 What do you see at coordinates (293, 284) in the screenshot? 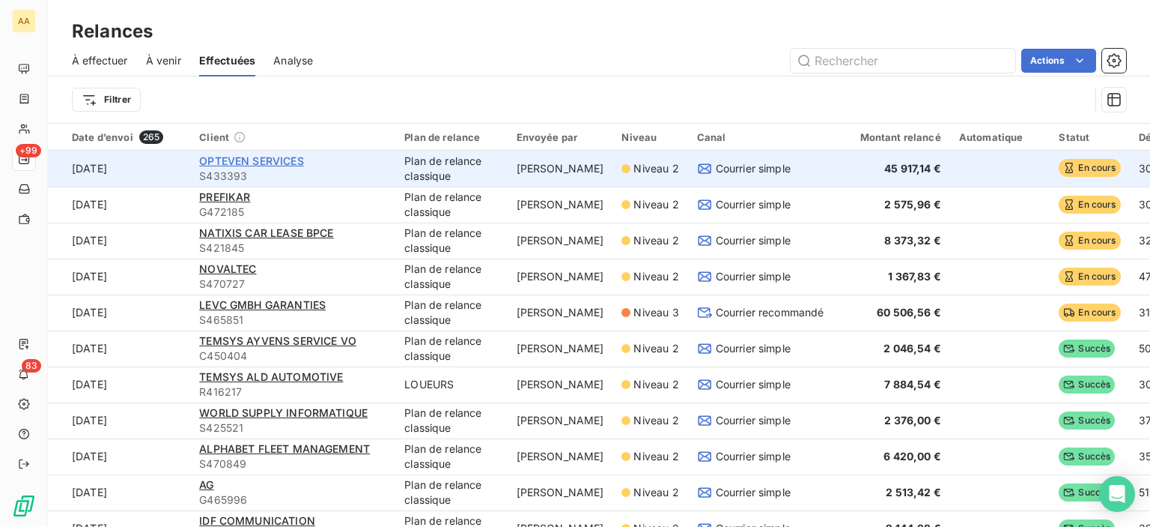
I see `span: S470727` at bounding box center [293, 284].